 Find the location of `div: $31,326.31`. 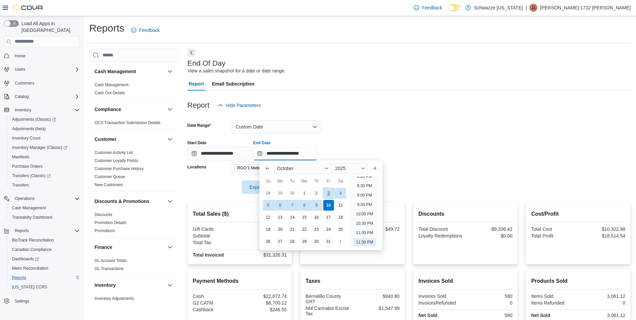

div: $31,326.31 is located at coordinates (264, 255).